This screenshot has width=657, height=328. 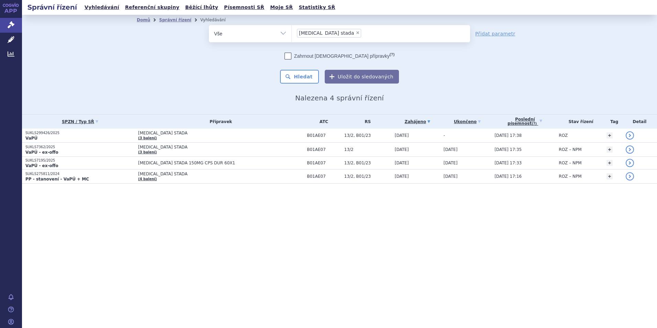 What do you see at coordinates (613, 121) in the screenshot?
I see `th: Tag` at bounding box center [613, 121].